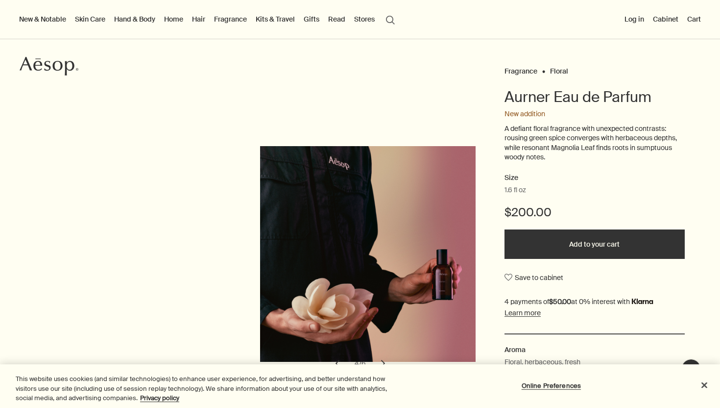  I want to click on h2: Aroma, so click(595, 349).